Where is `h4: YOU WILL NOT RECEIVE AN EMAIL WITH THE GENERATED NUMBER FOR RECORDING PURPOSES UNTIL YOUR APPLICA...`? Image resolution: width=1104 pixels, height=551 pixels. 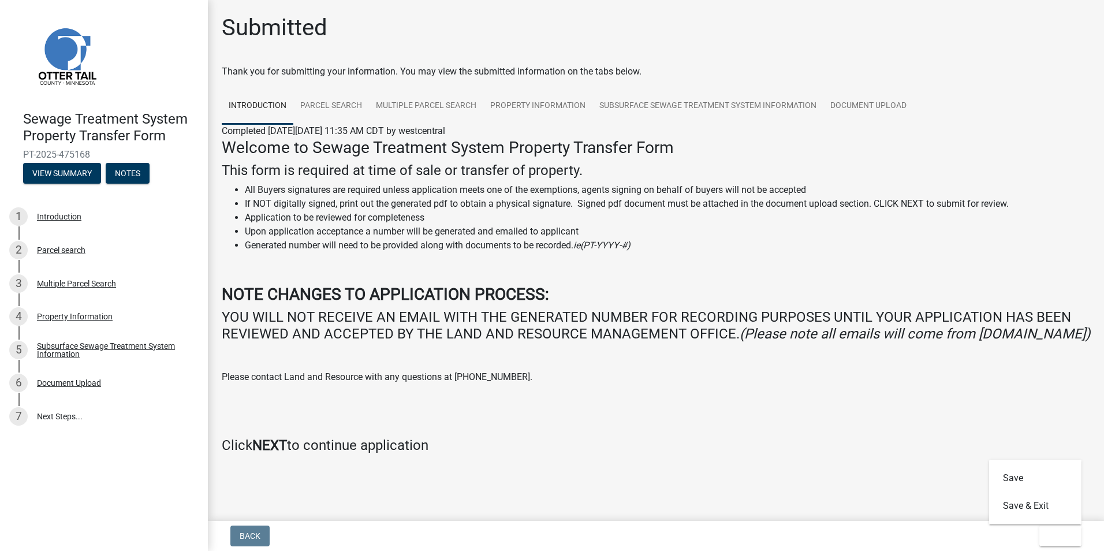
h4: YOU WILL NOT RECEIVE AN EMAIL WITH THE GENERATED NUMBER FOR RECORDING PURPOSES UNTIL YOUR APPLICA... is located at coordinates (656, 326).